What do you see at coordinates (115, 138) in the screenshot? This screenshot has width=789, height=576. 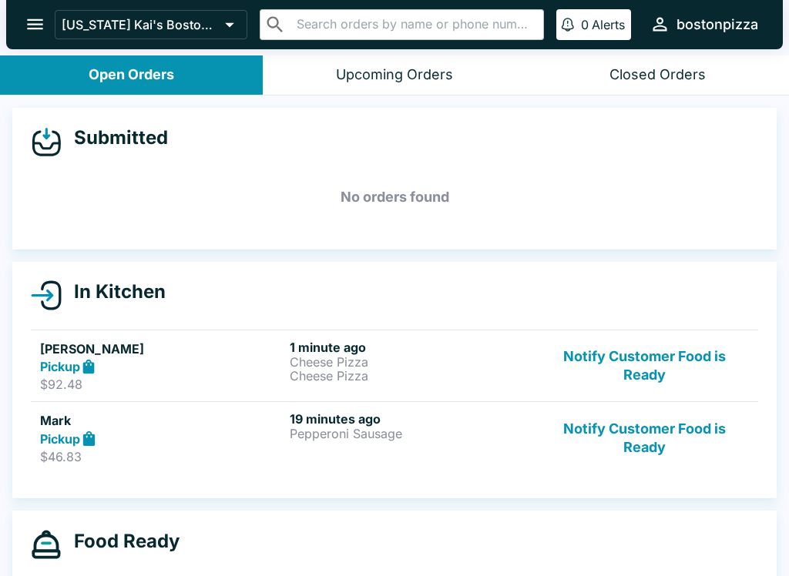 I see `h4: Submitted` at bounding box center [115, 138].